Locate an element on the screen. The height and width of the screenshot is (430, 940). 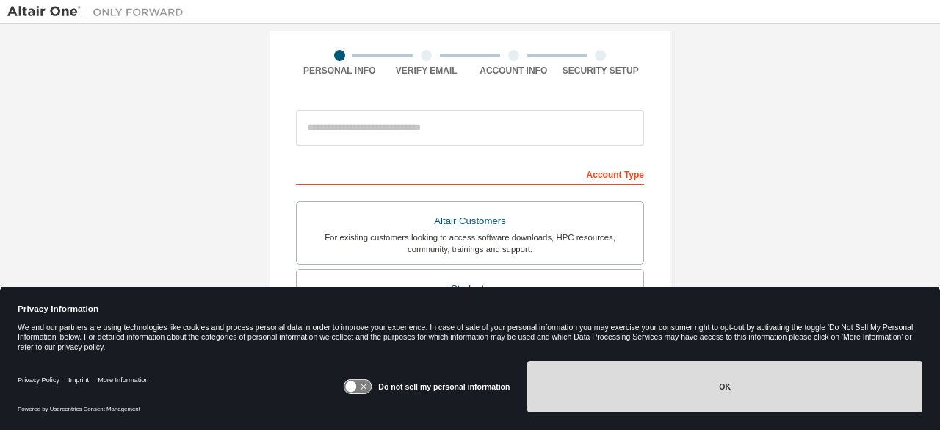
div: Personal Info is located at coordinates (339, 71).